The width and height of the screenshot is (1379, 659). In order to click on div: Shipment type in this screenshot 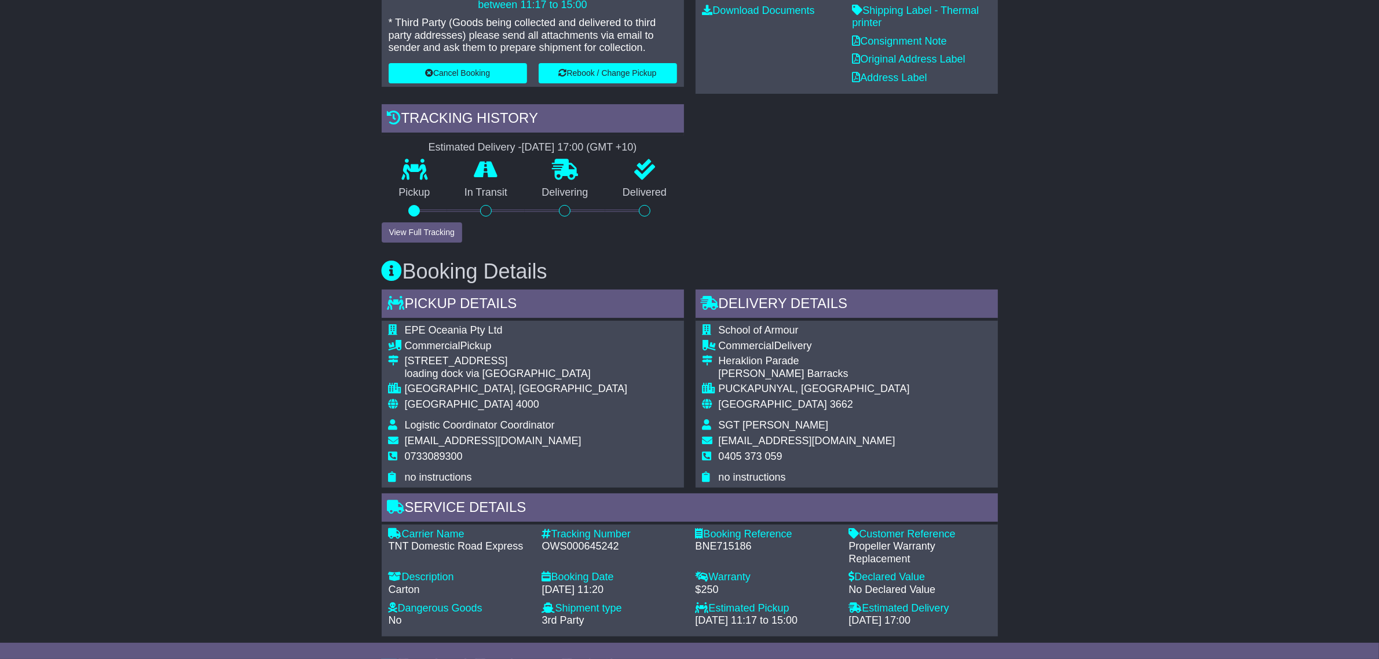, I will do `click(613, 609)`.